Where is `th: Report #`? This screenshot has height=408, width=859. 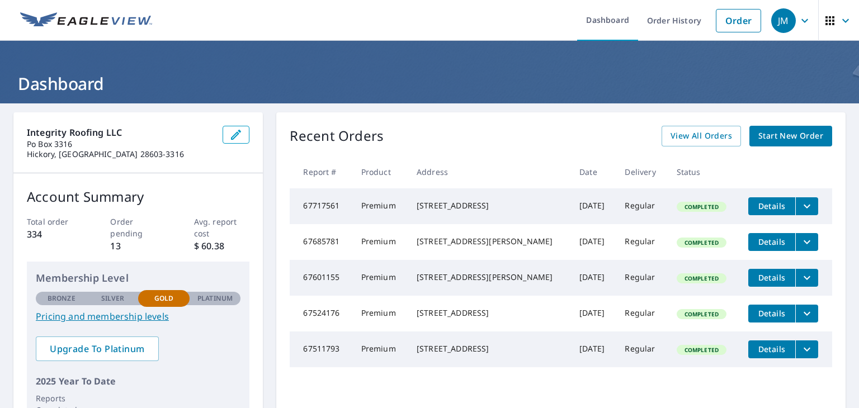
th: Report # is located at coordinates (320, 172).